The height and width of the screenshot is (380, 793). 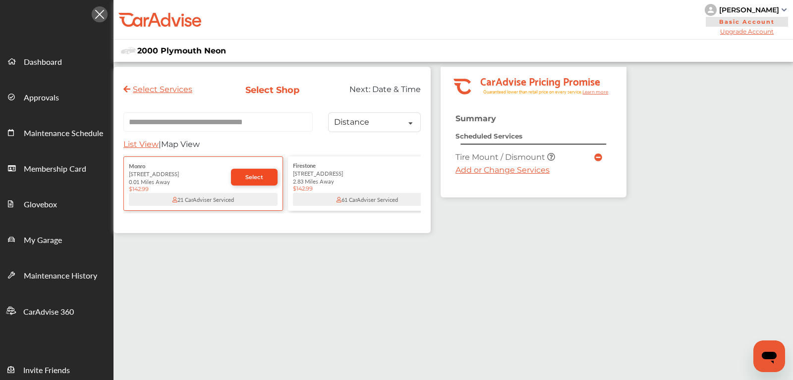 I want to click on span: Upgrade Account, so click(x=747, y=31).